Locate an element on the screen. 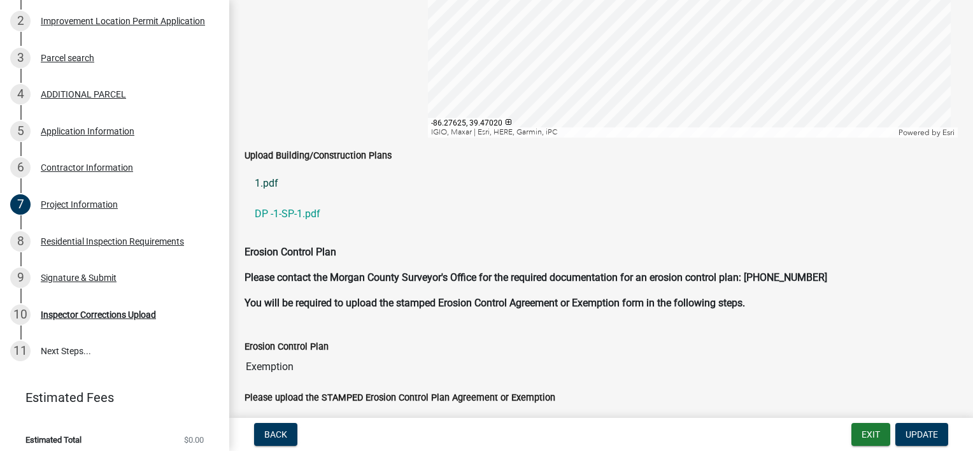 Image resolution: width=973 pixels, height=451 pixels. div: Powered by is located at coordinates (926, 132).